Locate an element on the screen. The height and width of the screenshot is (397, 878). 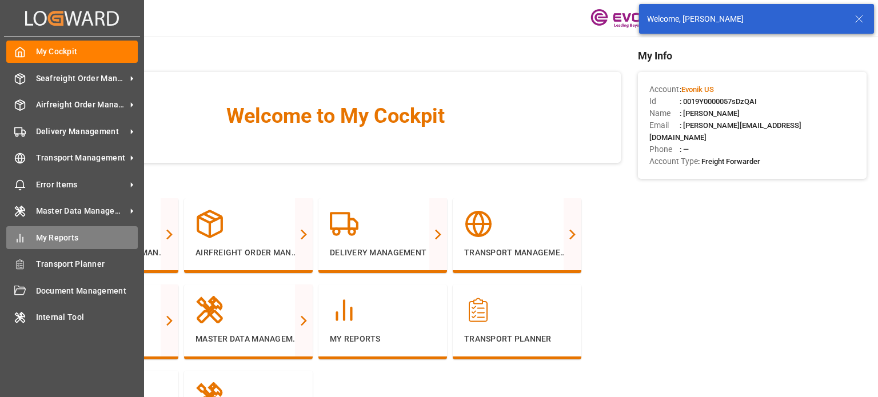
span: Error Items is located at coordinates (81, 185).